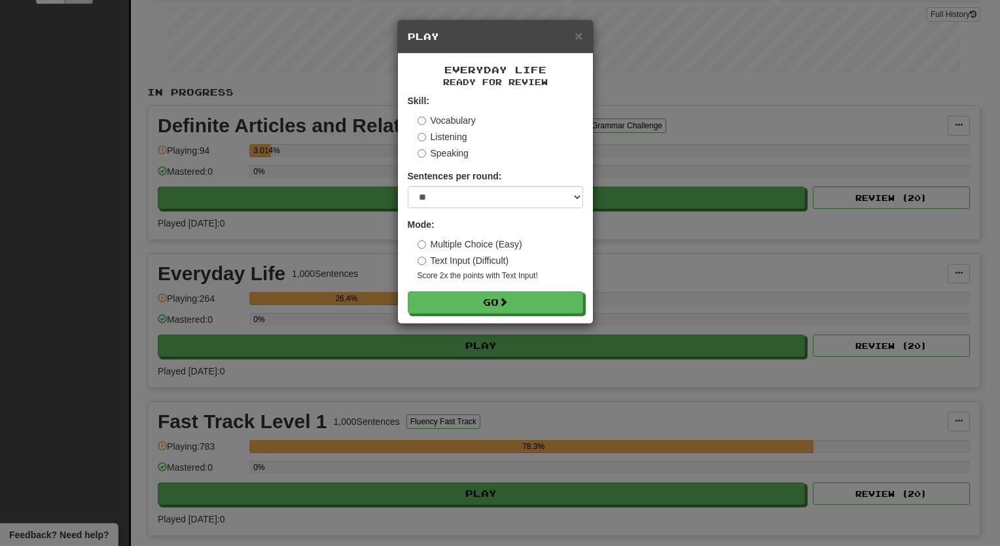  I want to click on small: Score 2x the points with Text Input !, so click(500, 276).